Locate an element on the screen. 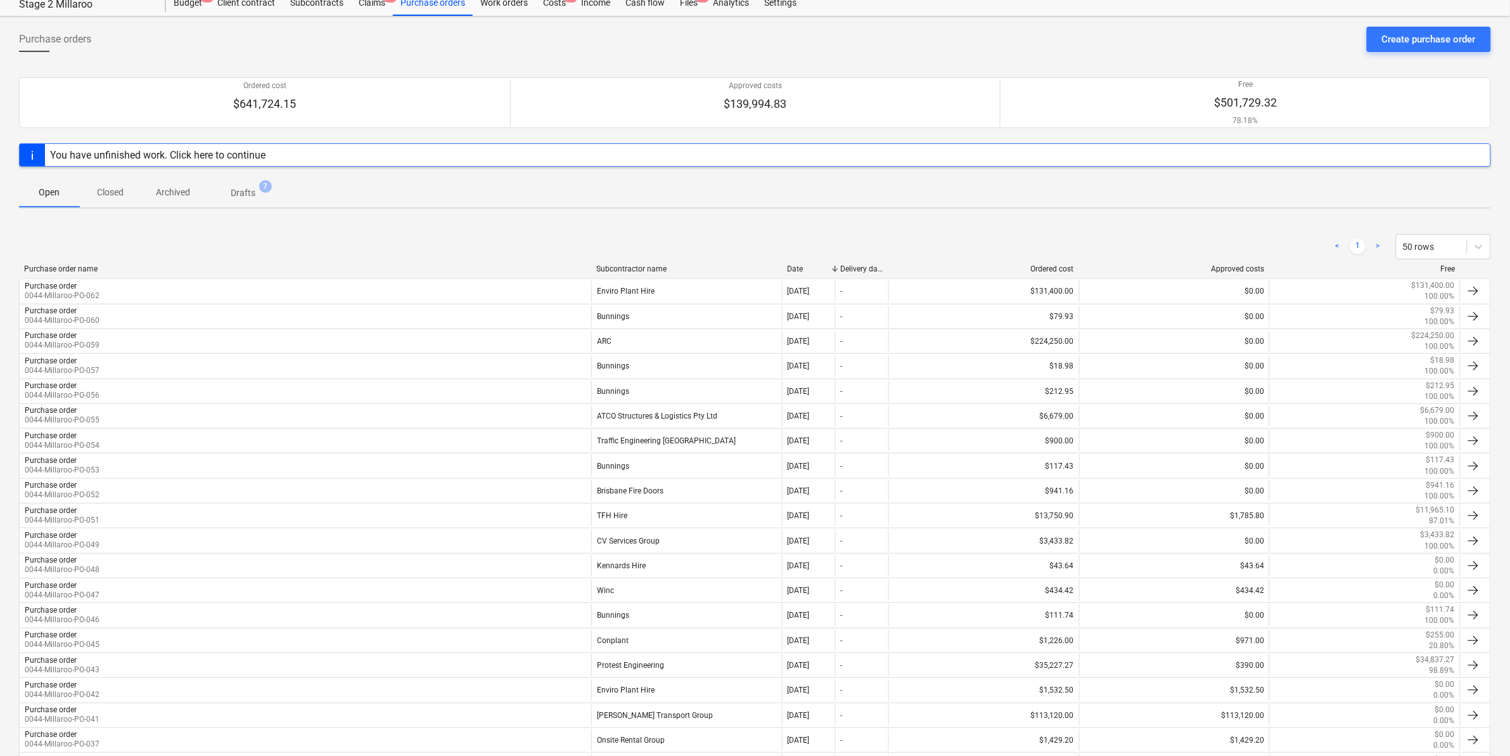  p: 0044-Millaroo-PO-045 is located at coordinates (62, 644).